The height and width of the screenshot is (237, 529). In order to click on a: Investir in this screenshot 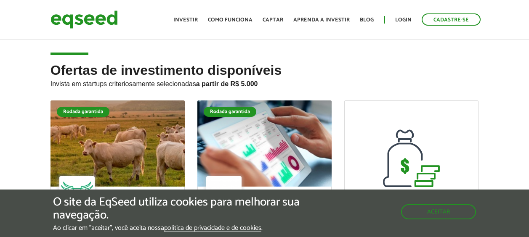, I will do `click(186, 20)`.